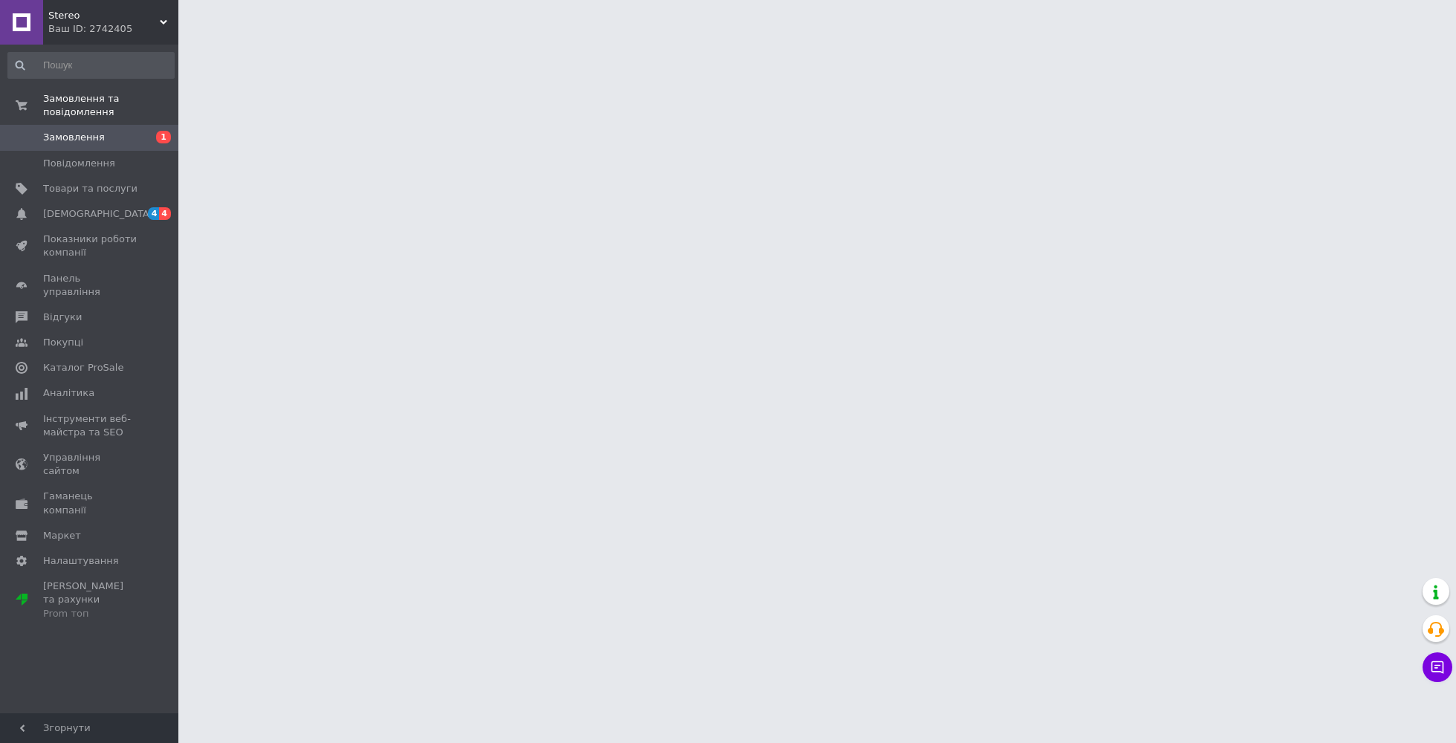 This screenshot has height=743, width=1456. Describe the element at coordinates (90, 614) in the screenshot. I see `div: Prom топ` at that location.